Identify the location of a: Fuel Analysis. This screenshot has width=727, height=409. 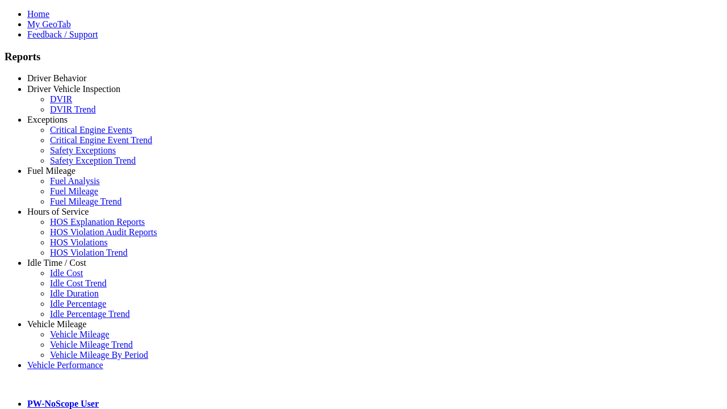
(75, 181).